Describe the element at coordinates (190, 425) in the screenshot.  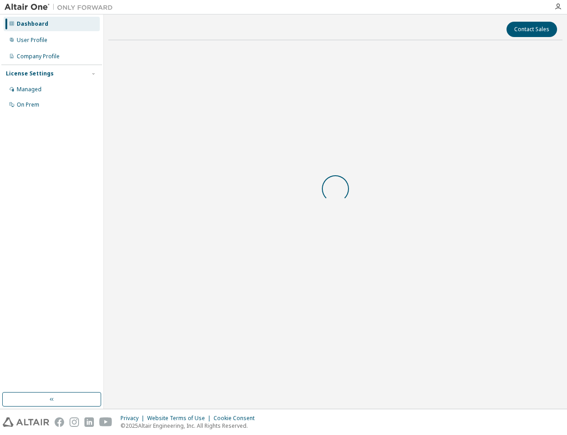
I see `p: © 2025 Altair Engineering, Inc. All Rights Reserved.` at that location.